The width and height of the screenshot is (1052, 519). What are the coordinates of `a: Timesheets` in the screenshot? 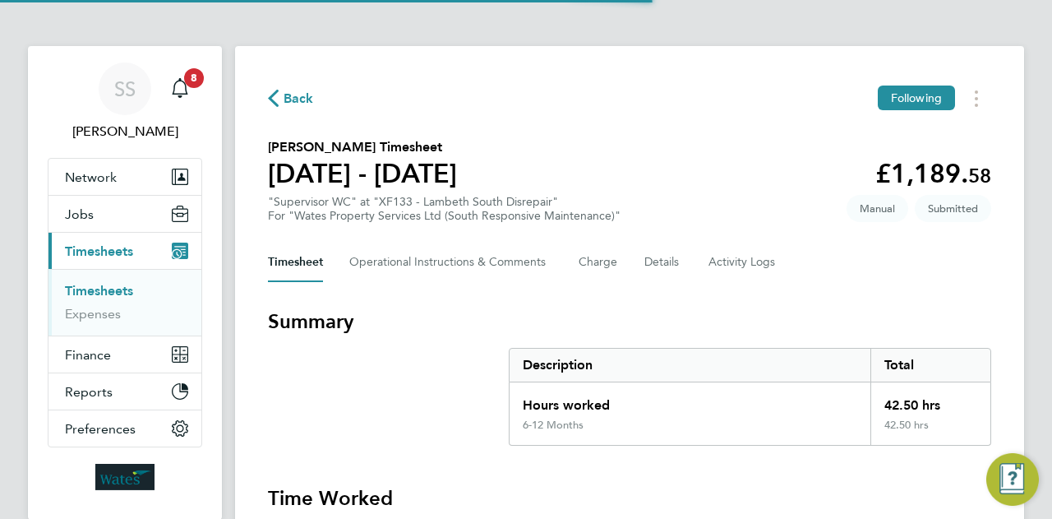 It's located at (99, 290).